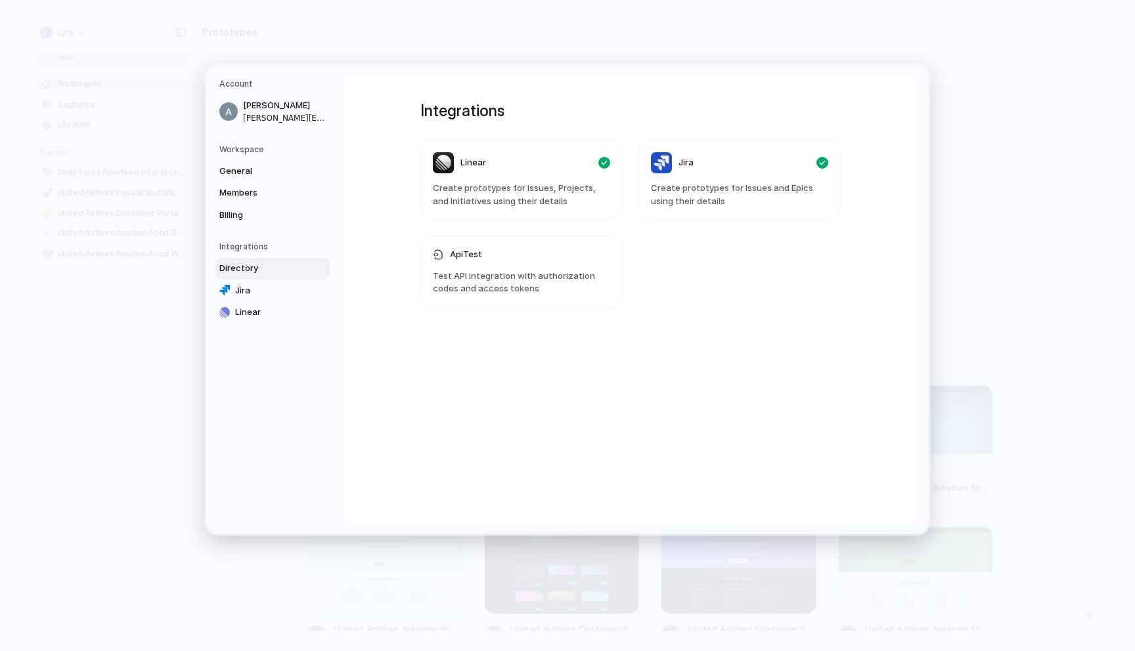 This screenshot has width=1135, height=651. What do you see at coordinates (261, 193) in the screenshot?
I see `span: Members` at bounding box center [261, 193].